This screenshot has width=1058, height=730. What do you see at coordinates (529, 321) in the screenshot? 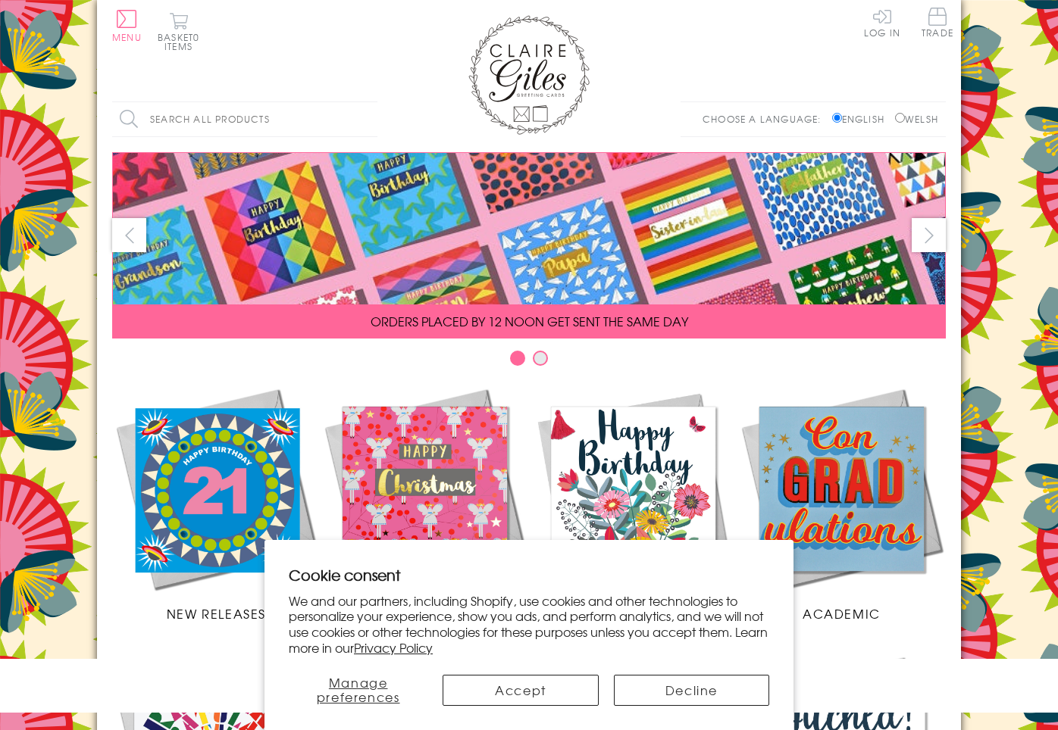
I see `span: ORDERS PLACED BY 12 NOON GET SENT THE SAME DAY` at bounding box center [529, 321].